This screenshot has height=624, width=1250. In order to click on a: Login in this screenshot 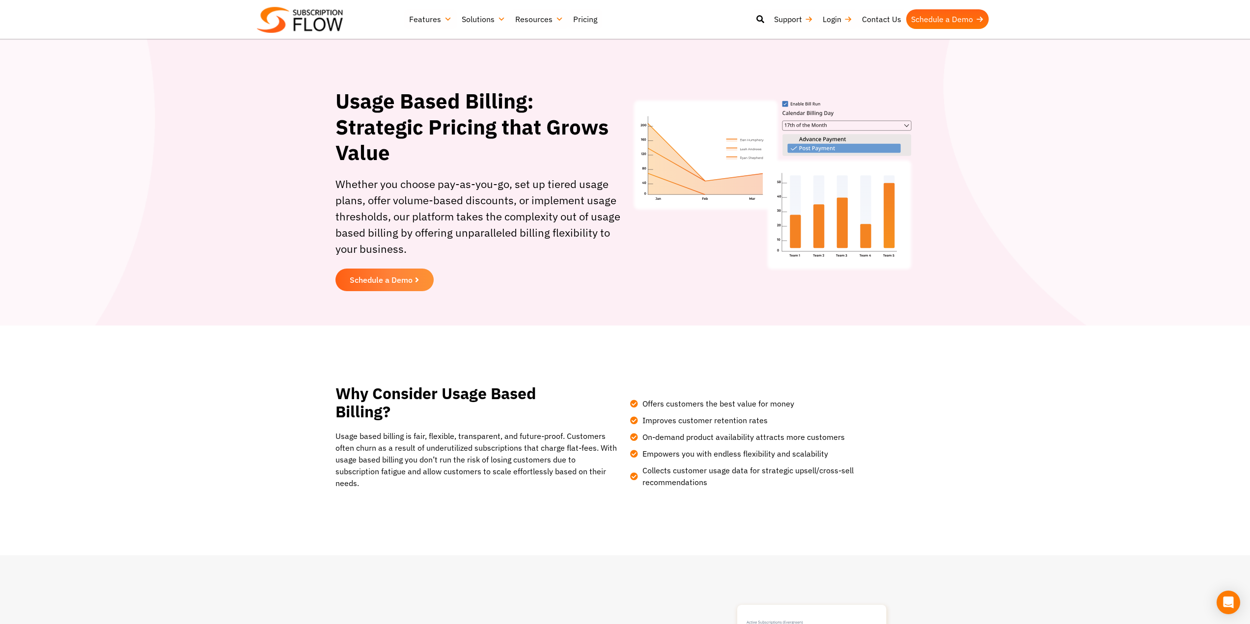, I will do `click(837, 19)`.